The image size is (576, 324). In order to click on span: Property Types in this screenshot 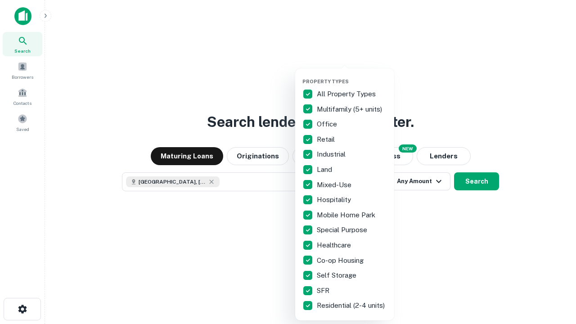, I will do `click(326, 82)`.